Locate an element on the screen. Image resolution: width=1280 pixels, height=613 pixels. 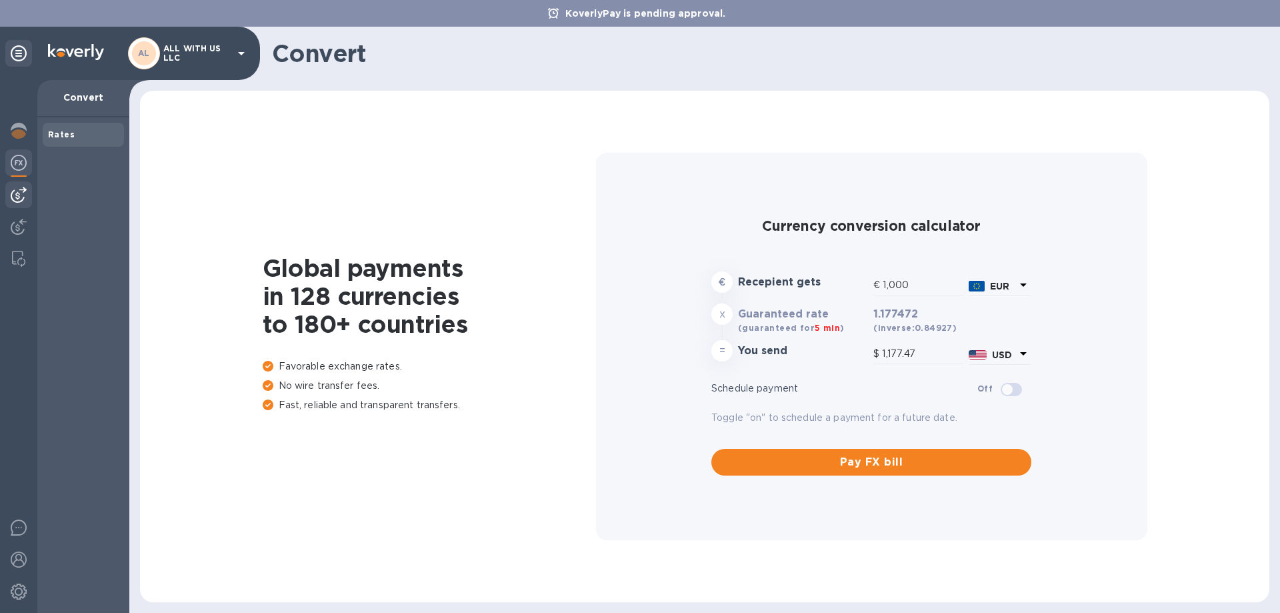
h3: Recepient gets is located at coordinates (803, 282).